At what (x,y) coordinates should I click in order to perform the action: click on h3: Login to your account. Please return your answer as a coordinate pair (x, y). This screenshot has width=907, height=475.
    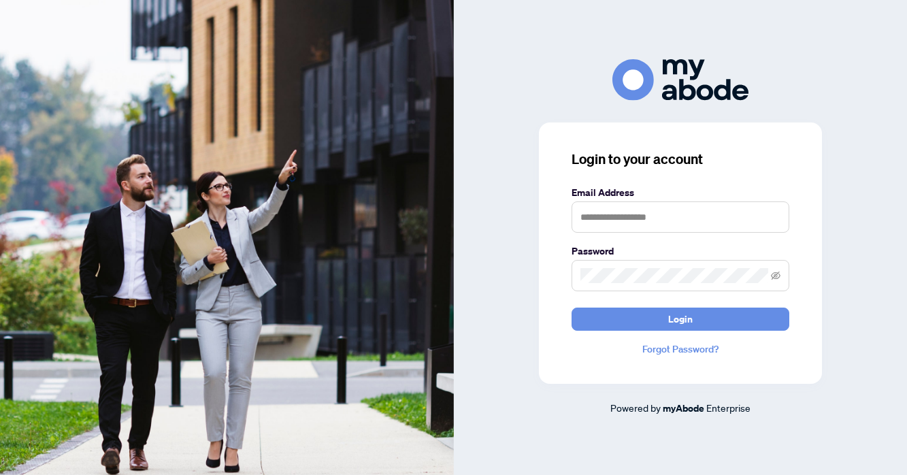
    Looking at the image, I should click on (680, 159).